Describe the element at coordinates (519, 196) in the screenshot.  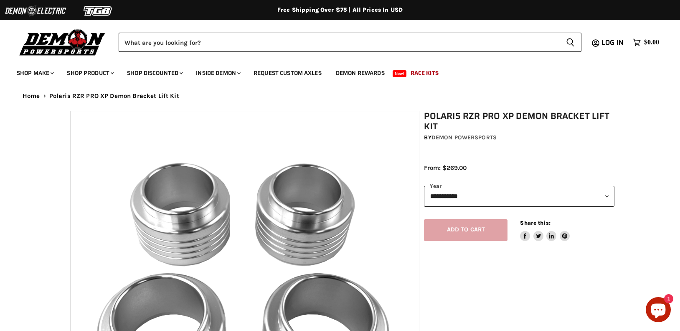
I see `select: year` at that location.